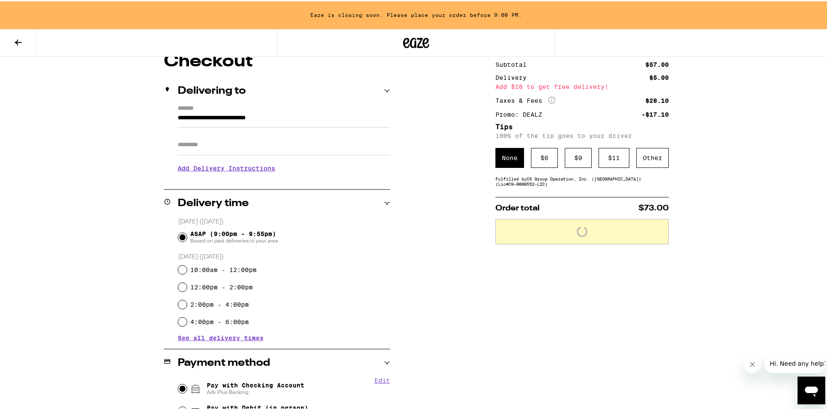 The width and height of the screenshot is (827, 410). What do you see at coordinates (525, 99) in the screenshot?
I see `div: Taxes & Fees` at bounding box center [525, 99].